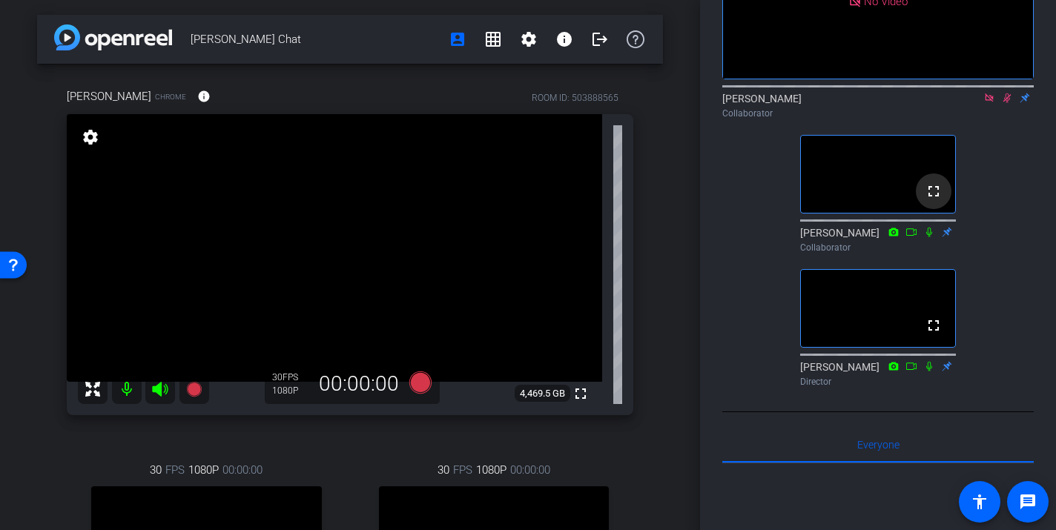  I want to click on div: 30, so click(291, 377).